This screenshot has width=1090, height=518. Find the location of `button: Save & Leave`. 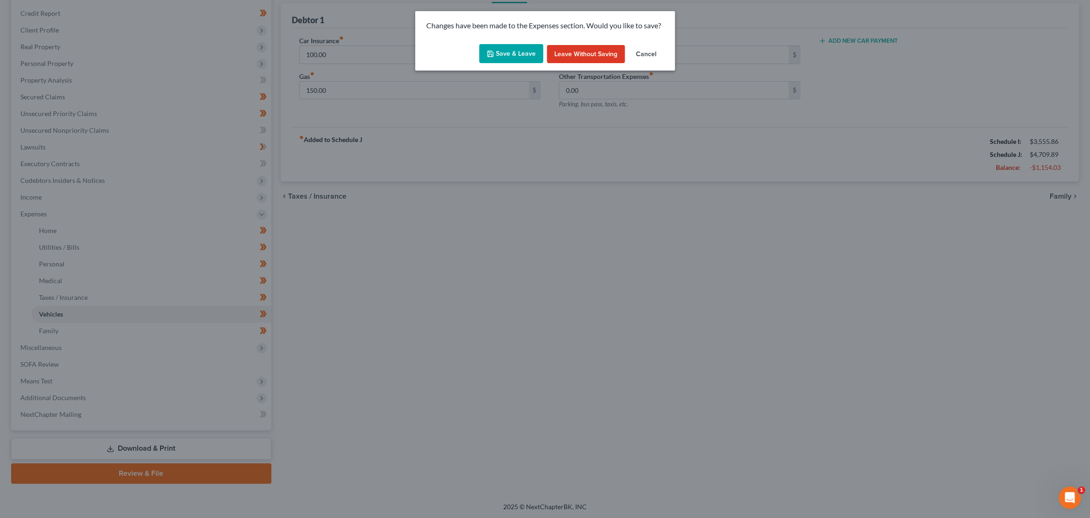

button: Save & Leave is located at coordinates (511, 54).